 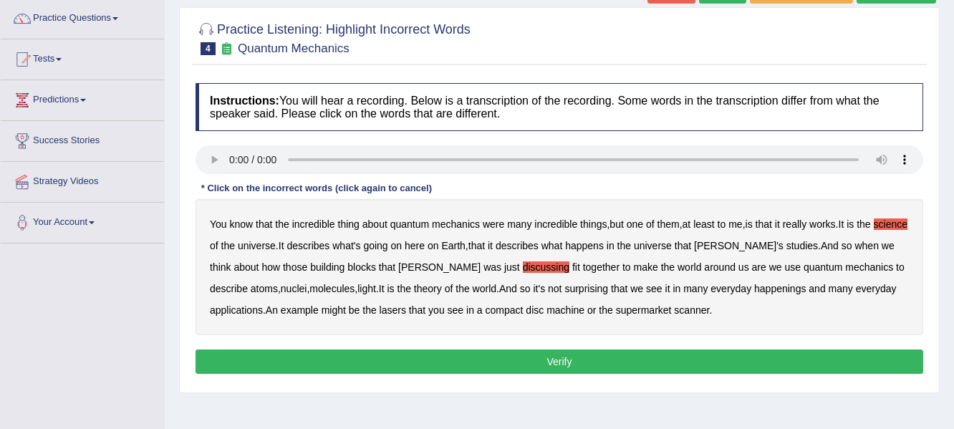 What do you see at coordinates (82, 180) in the screenshot?
I see `a: Strategy Videos` at bounding box center [82, 180].